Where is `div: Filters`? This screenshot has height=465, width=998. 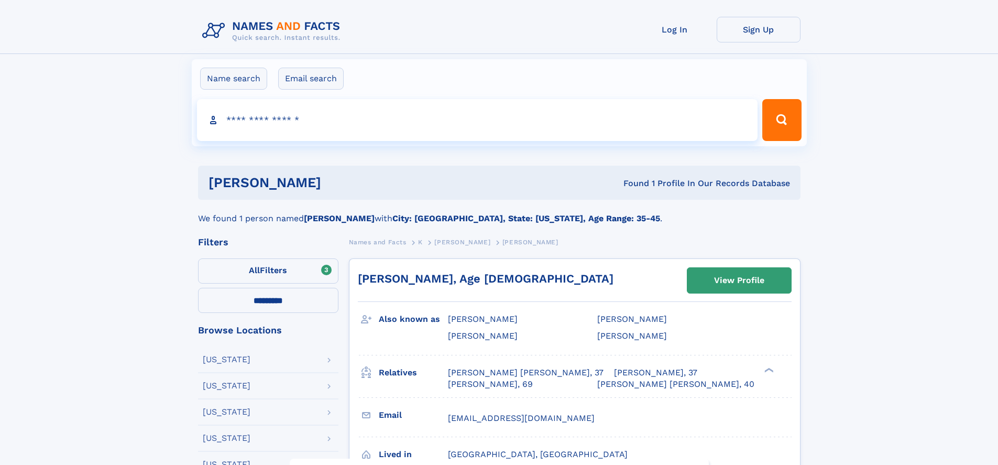
div: Filters is located at coordinates (268, 242).